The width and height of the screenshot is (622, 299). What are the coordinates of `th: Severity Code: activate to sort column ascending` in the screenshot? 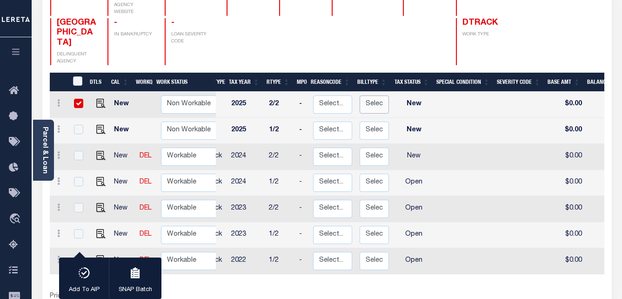 It's located at (518, 82).